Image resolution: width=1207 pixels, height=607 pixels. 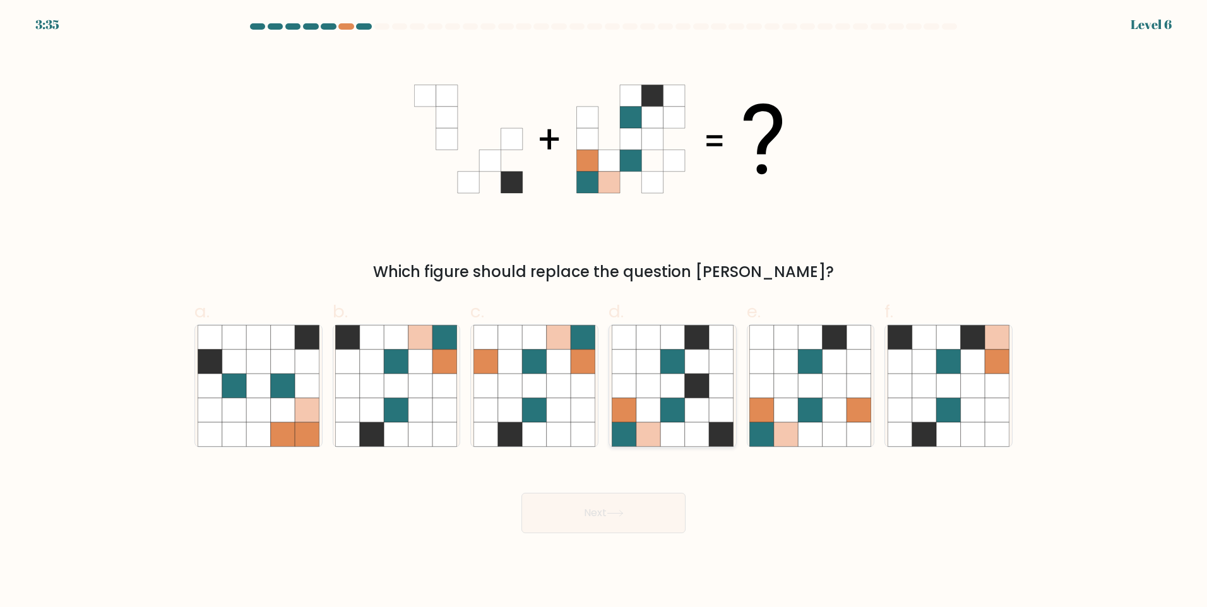 What do you see at coordinates (1150, 25) in the screenshot?
I see `div: Level 6` at bounding box center [1150, 25].